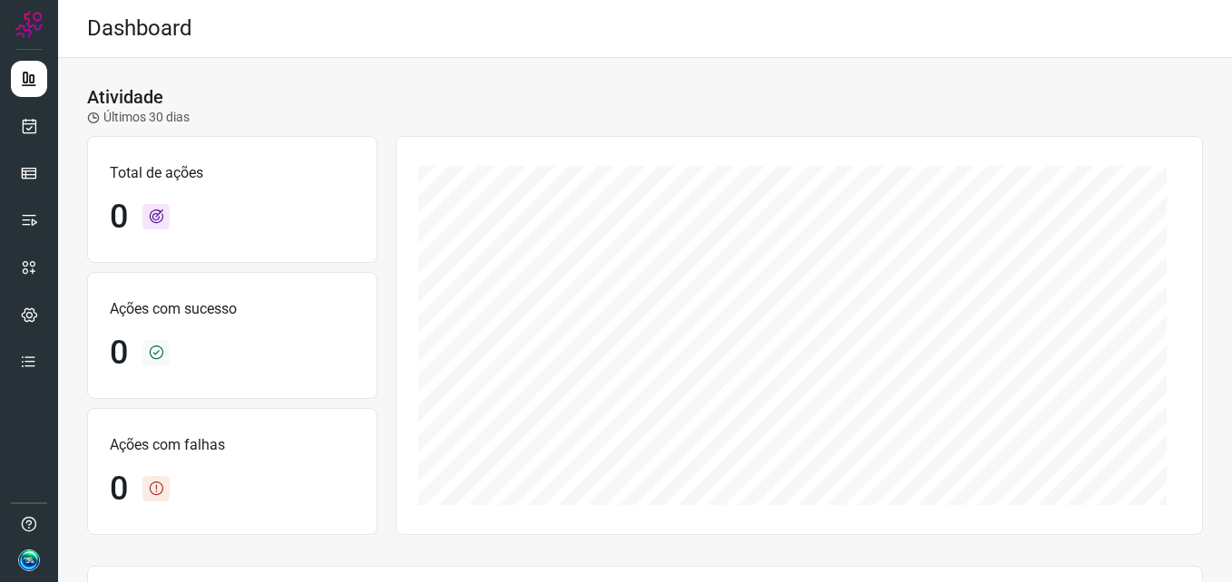  I want to click on img: d1faacb7788636816442e007acca7356.jpg, so click(29, 560).